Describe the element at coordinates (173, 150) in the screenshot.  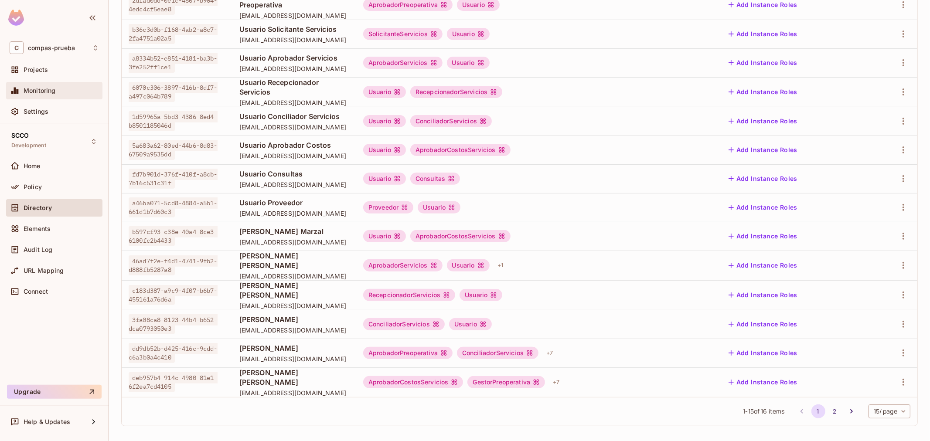
I see `span: 5a683a62-80ed-44b6-8d83-67509a9535dd` at that location.